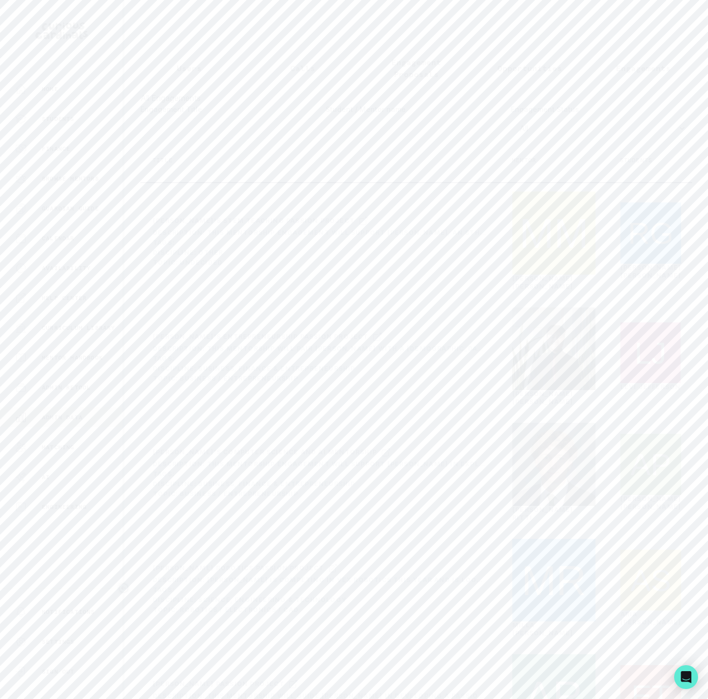  What do you see at coordinates (162, 160) in the screenshot?
I see `p: Title` at bounding box center [162, 160].